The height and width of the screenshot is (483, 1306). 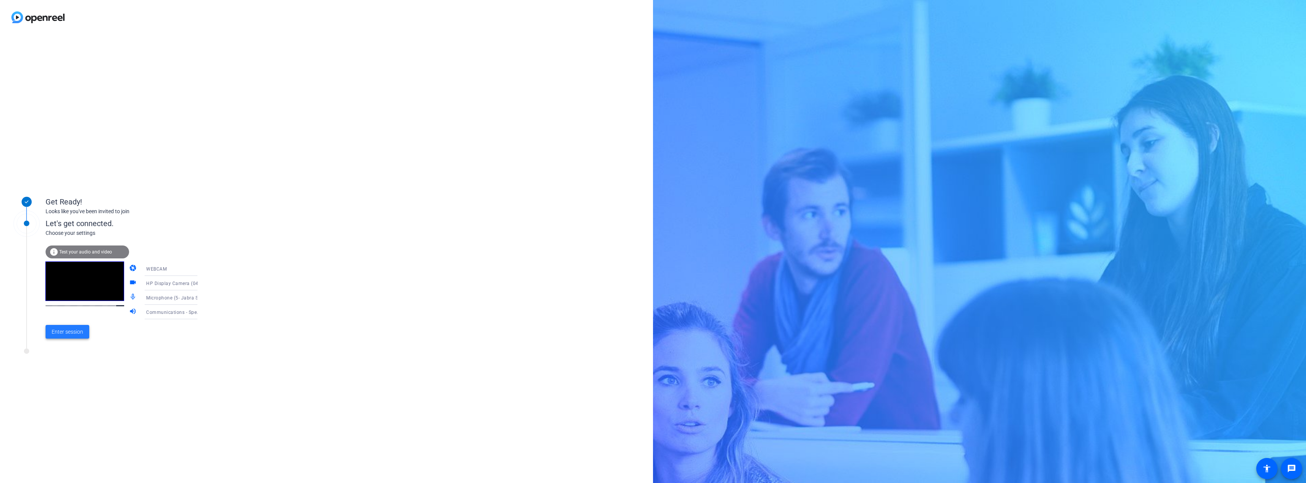 I want to click on mat-icon: info, so click(x=54, y=252).